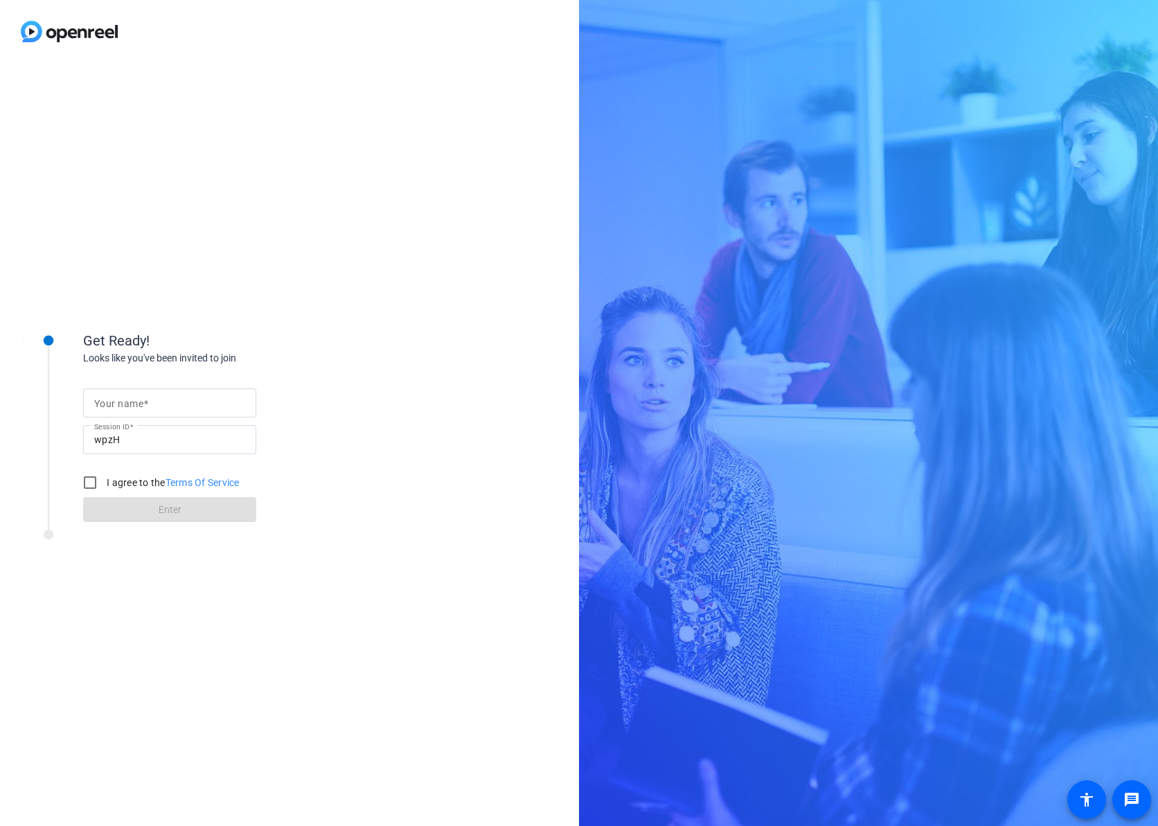  What do you see at coordinates (1132, 800) in the screenshot?
I see `mat-icon: message` at bounding box center [1132, 800].